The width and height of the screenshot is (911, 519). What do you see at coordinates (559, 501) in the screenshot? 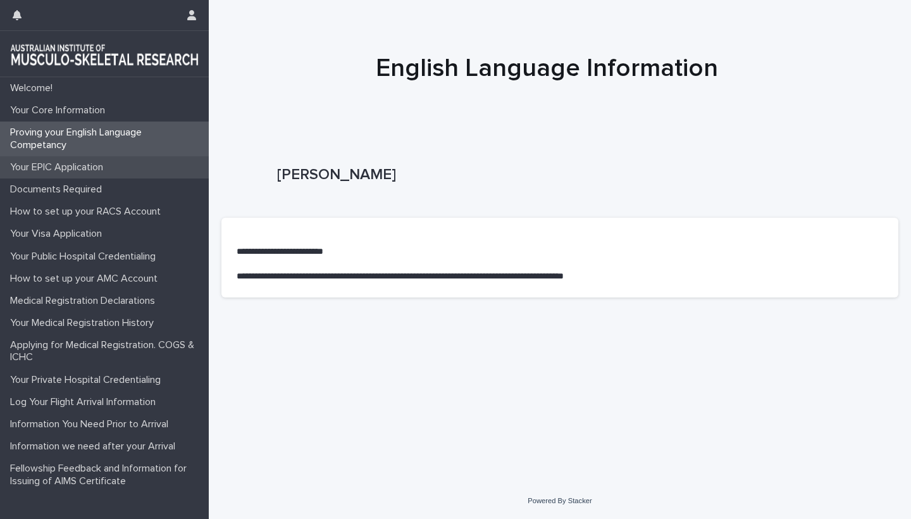
I see `a: Powered By Stacker` at bounding box center [559, 501].